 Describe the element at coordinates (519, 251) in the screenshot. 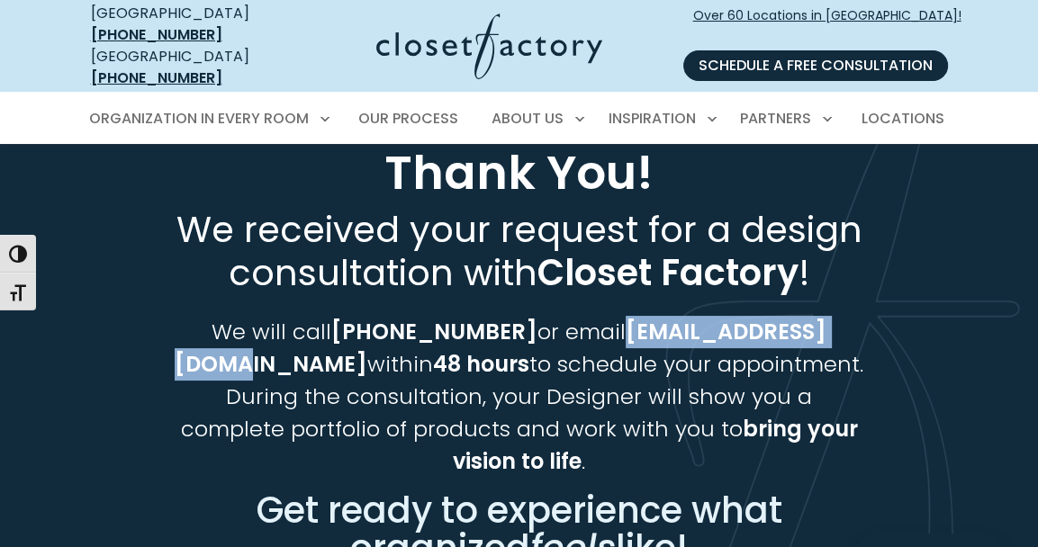

I see `span: We received your request for a design consultation with !` at that location.